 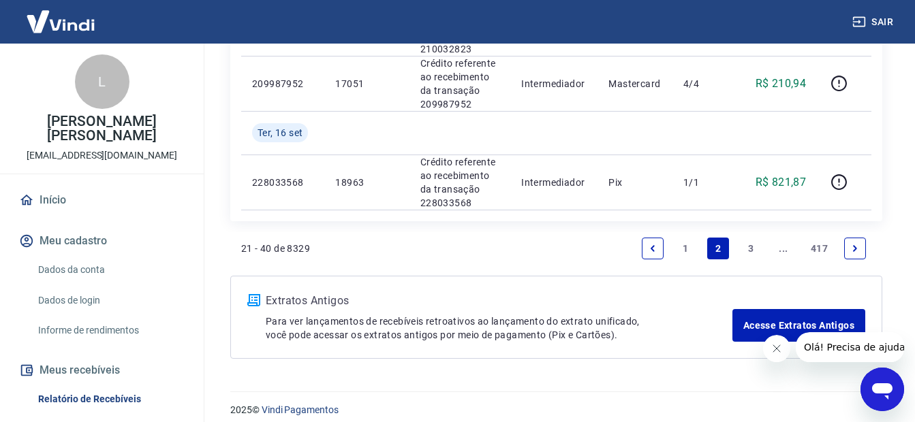 What do you see at coordinates (101, 241) in the screenshot?
I see `button: Meu cadastro` at bounding box center [101, 241].